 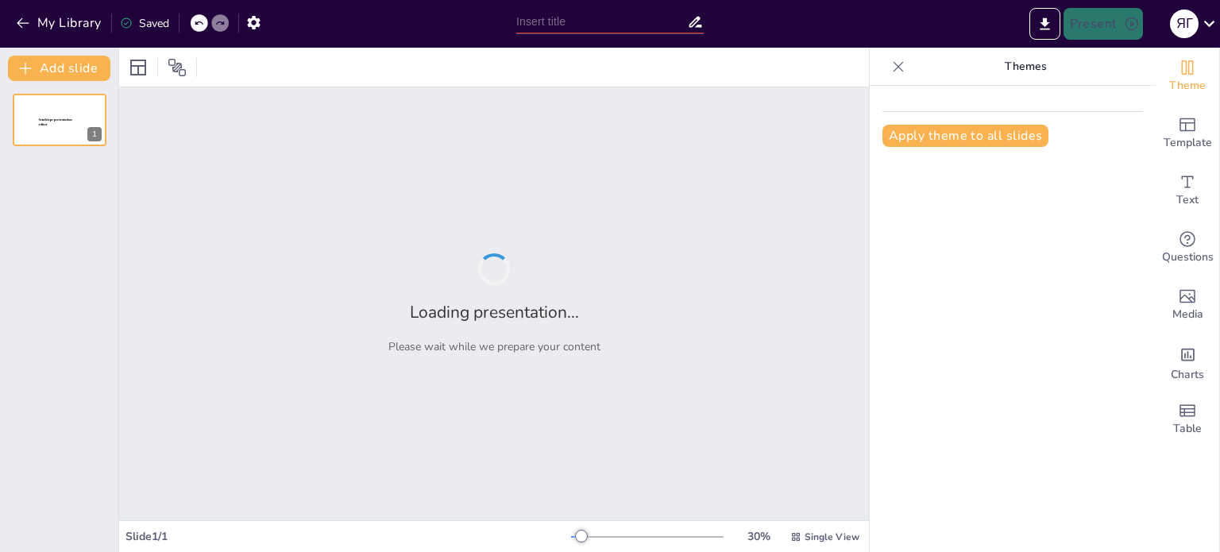 What do you see at coordinates (59, 68) in the screenshot?
I see `button: Add slide` at bounding box center [59, 68].